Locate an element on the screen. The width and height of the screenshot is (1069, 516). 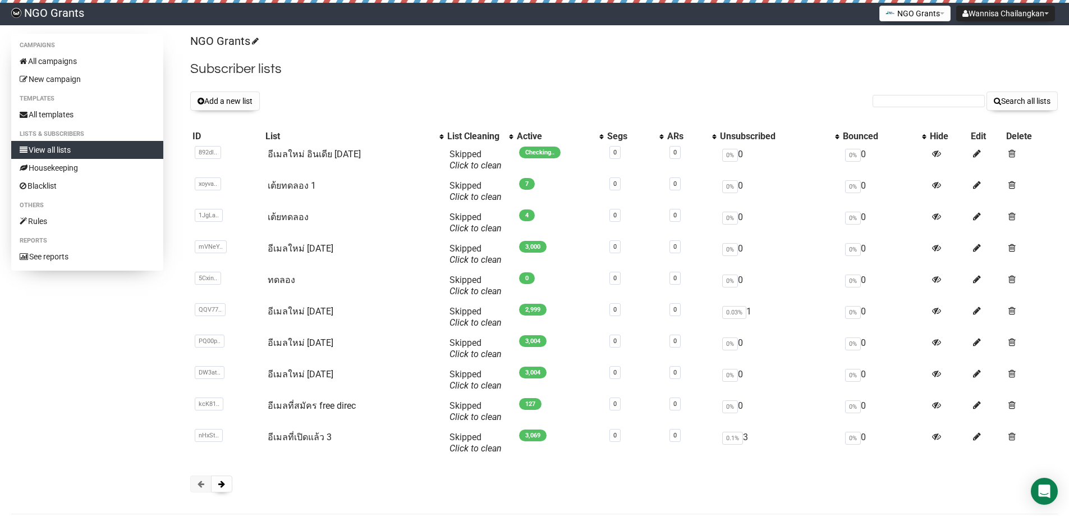
div: Segs is located at coordinates (630, 136).